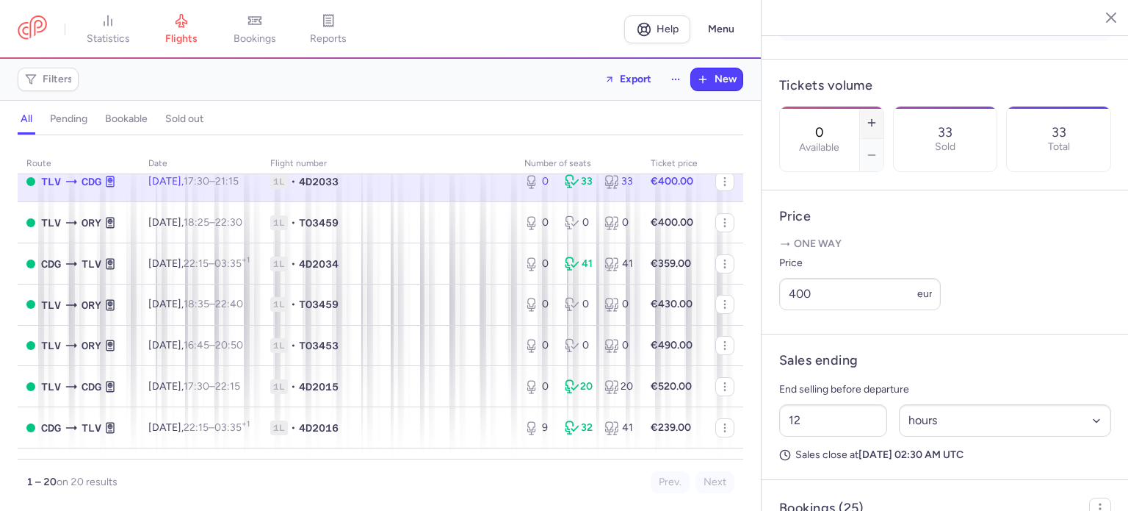 This screenshot has height=511, width=1128. Describe the element at coordinates (945, 389) in the screenshot. I see `p: End selling before departure` at that location.